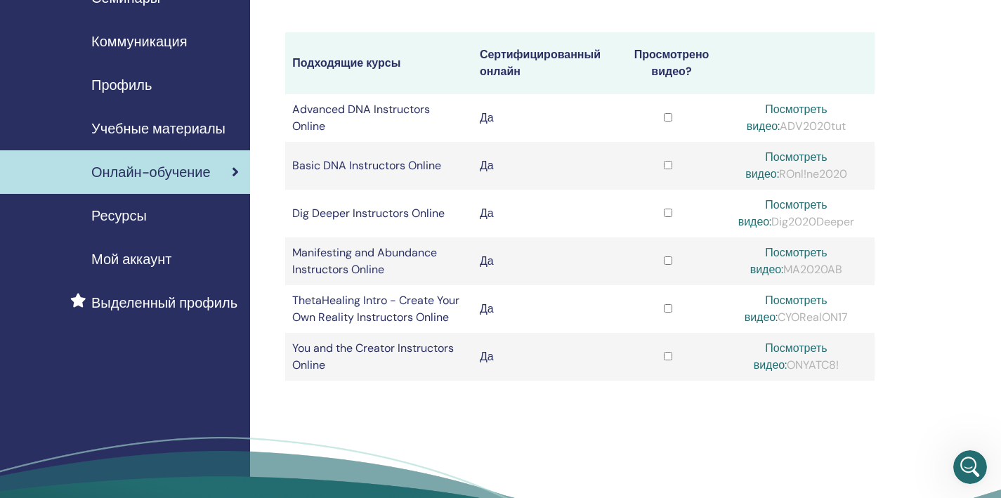 This screenshot has height=498, width=1001. Describe the element at coordinates (796, 261) in the screenshot. I see `div: MA2020AB` at that location.